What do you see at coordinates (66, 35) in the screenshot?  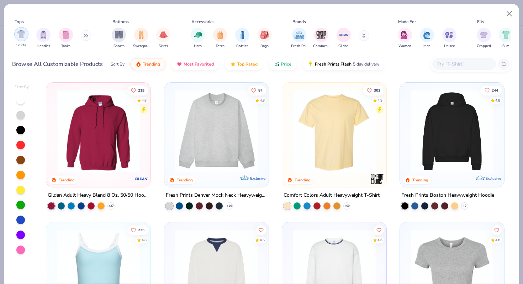 I see `img: Tanks Image` at bounding box center [66, 35].